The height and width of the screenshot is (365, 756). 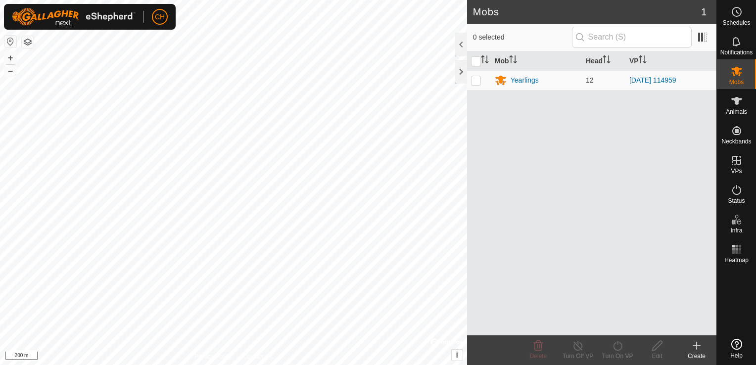 What do you see at coordinates (603, 61) in the screenshot?
I see `th: Head` at bounding box center [603, 61].